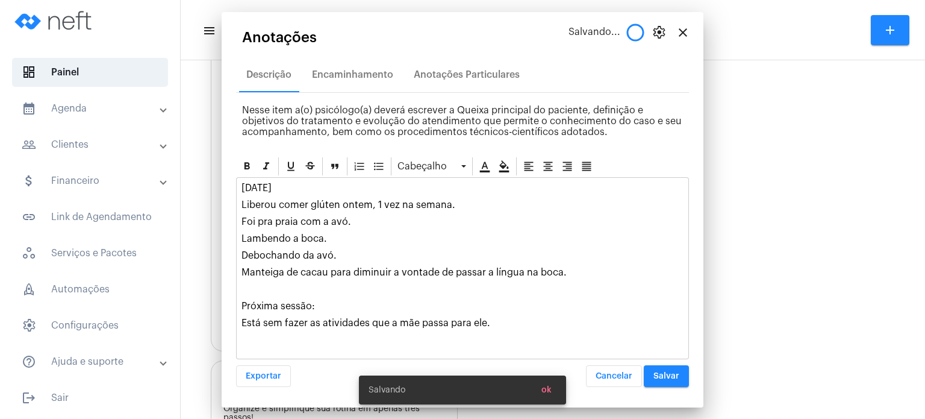 The width and height of the screenshot is (925, 419). What do you see at coordinates (546, 390) in the screenshot?
I see `span: ok` at bounding box center [546, 390].